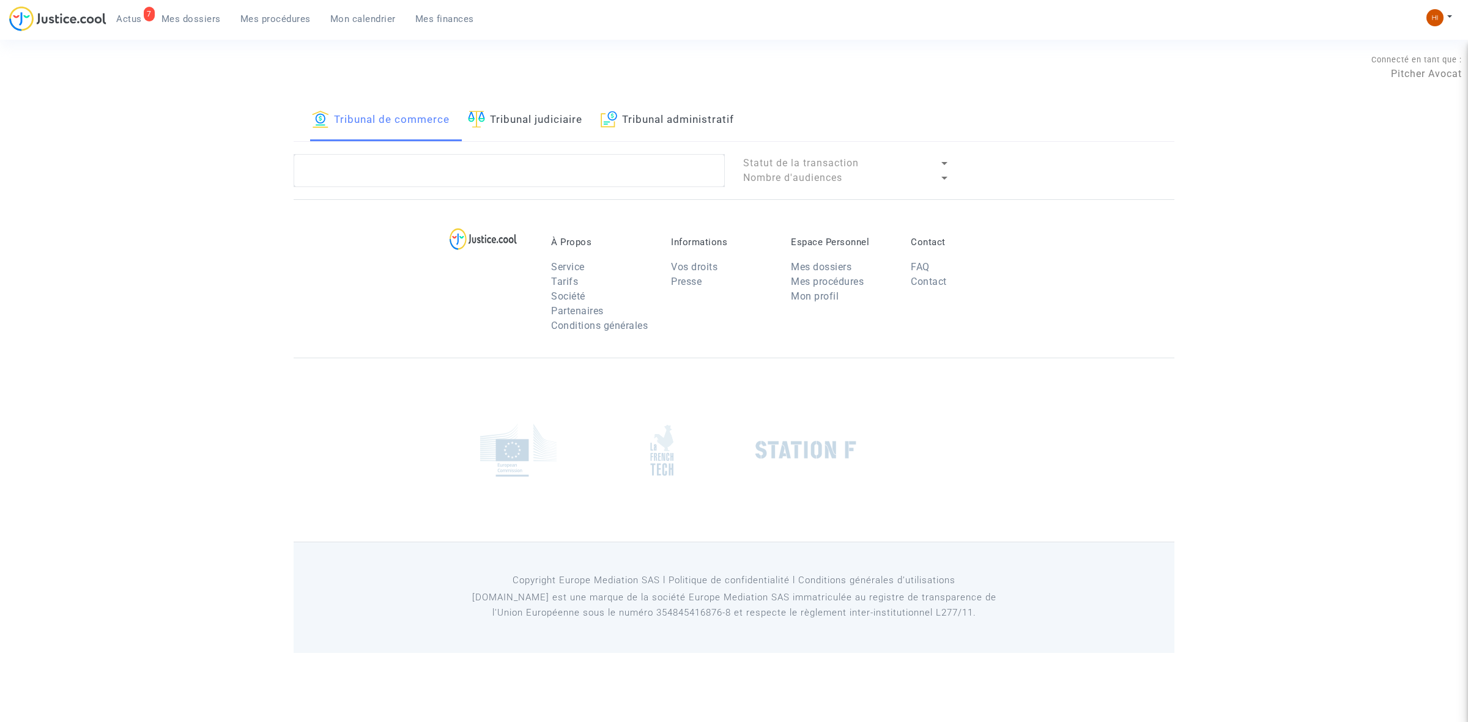 The image size is (1468, 722). Describe the element at coordinates (814, 296) in the screenshot. I see `a: Mon profil` at that location.